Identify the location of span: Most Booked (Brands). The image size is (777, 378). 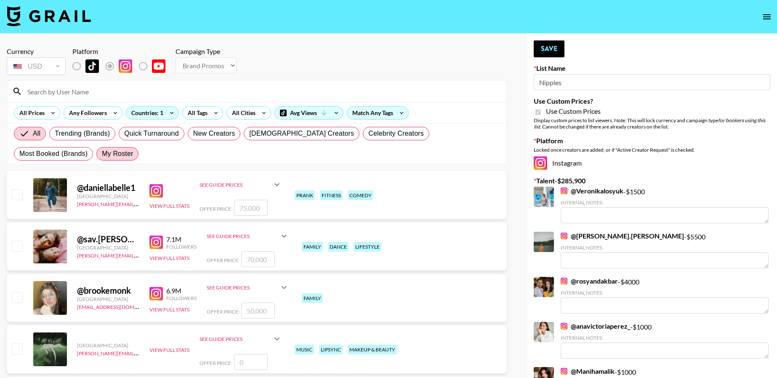
(53, 154).